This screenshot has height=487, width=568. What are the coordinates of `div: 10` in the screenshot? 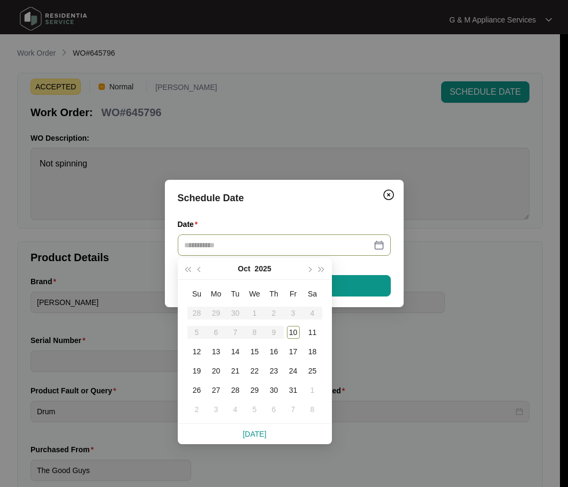 It's located at (293, 332).